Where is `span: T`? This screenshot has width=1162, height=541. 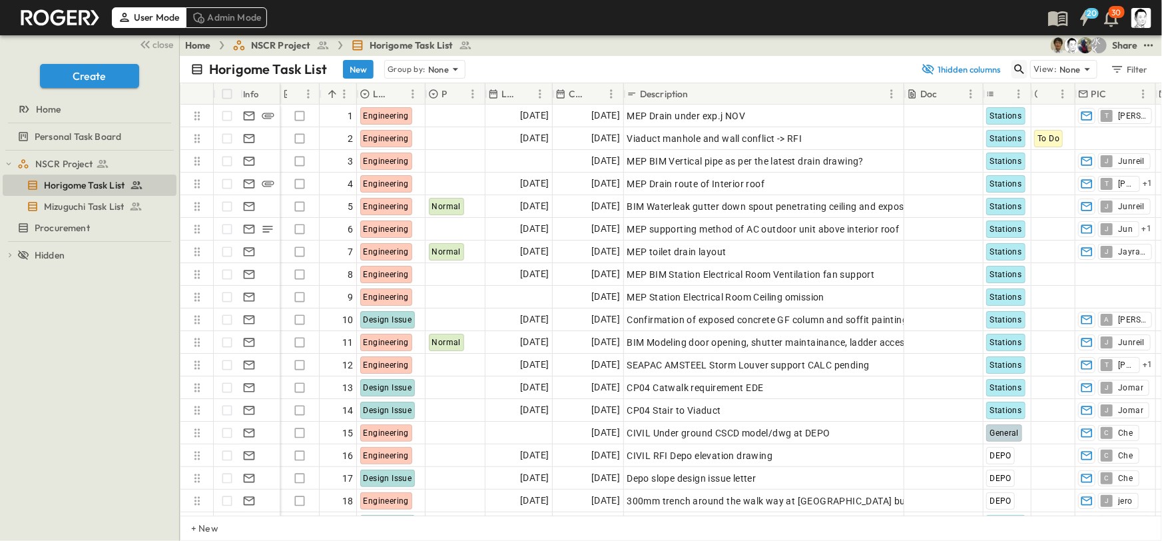
span: T is located at coordinates (1107, 183).